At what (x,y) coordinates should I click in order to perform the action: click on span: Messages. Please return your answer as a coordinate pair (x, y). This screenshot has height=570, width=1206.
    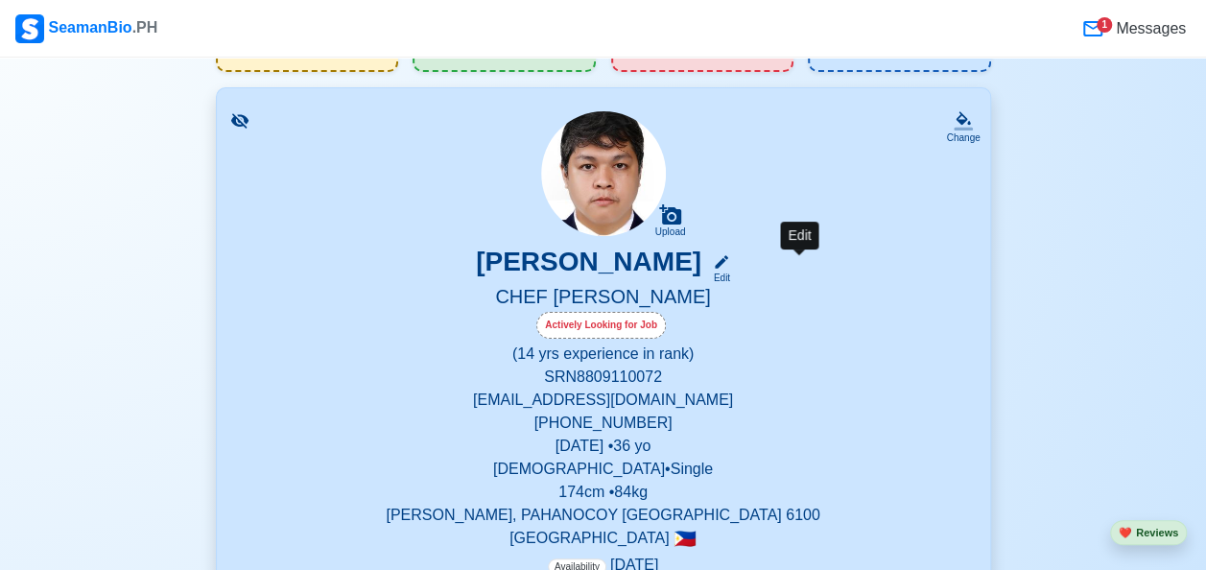
    Looking at the image, I should click on (1148, 29).